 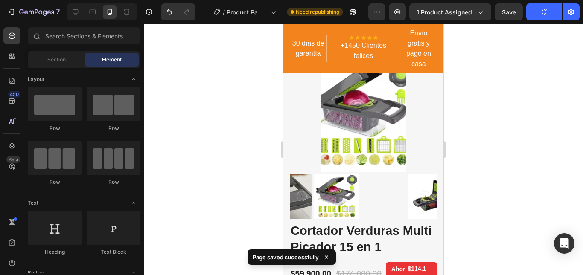 What do you see at coordinates (286, 258) in the screenshot?
I see `p: Page saved successfully` at bounding box center [286, 258].